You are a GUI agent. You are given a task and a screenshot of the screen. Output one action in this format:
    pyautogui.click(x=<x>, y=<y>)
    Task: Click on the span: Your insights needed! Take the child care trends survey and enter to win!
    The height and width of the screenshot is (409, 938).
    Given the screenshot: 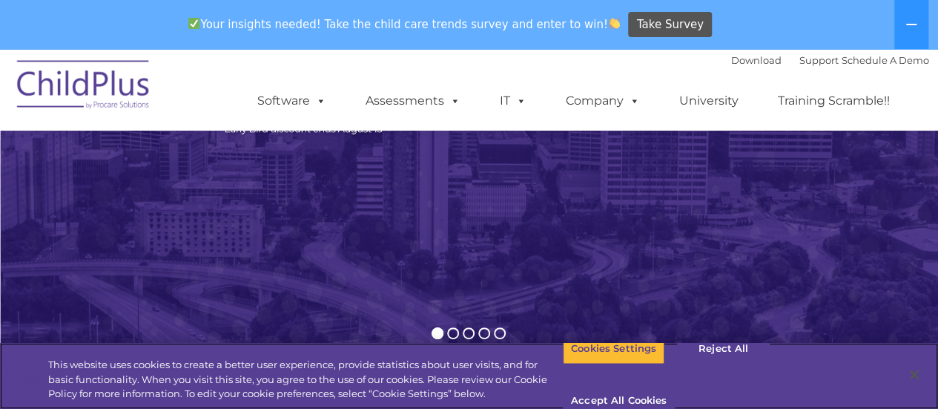 What is the action you would take?
    pyautogui.click(x=404, y=24)
    